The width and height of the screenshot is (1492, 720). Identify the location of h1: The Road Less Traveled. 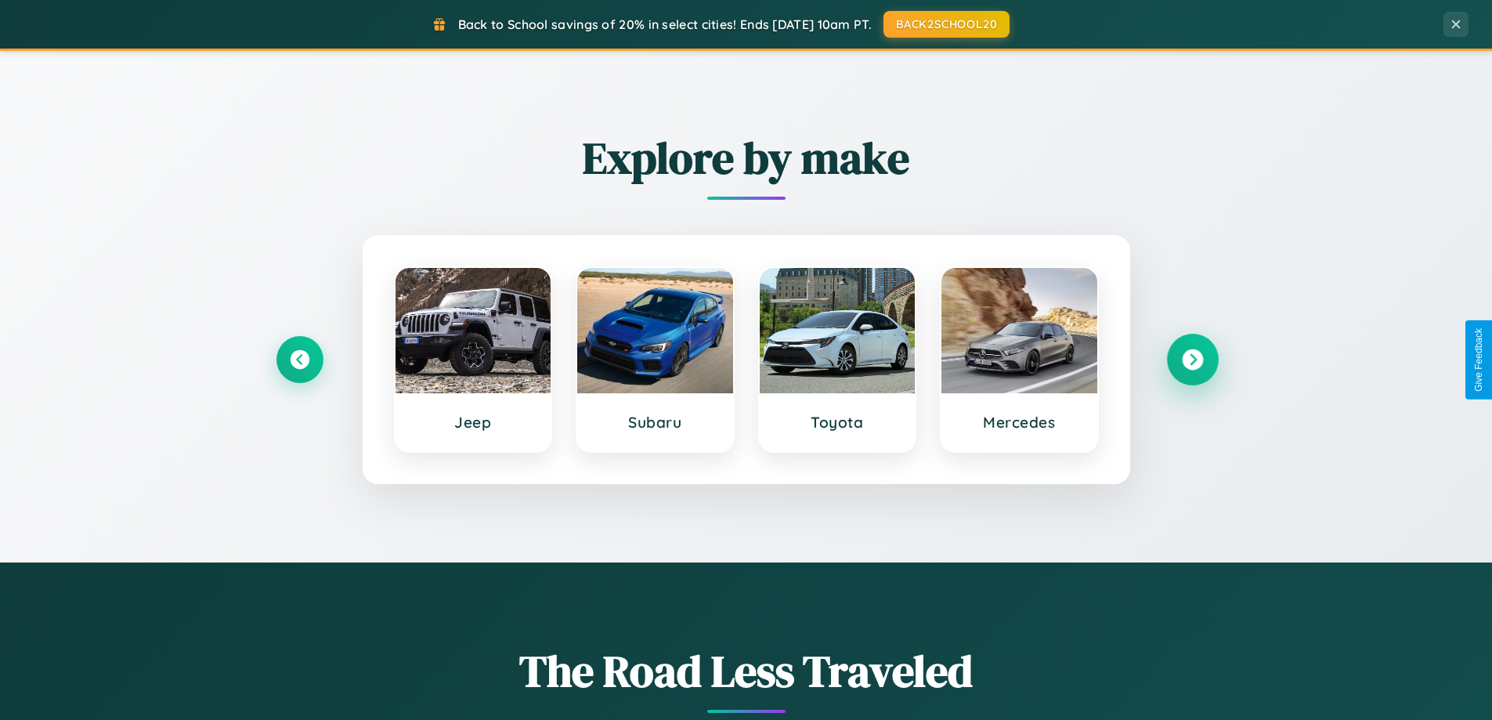
(746, 670).